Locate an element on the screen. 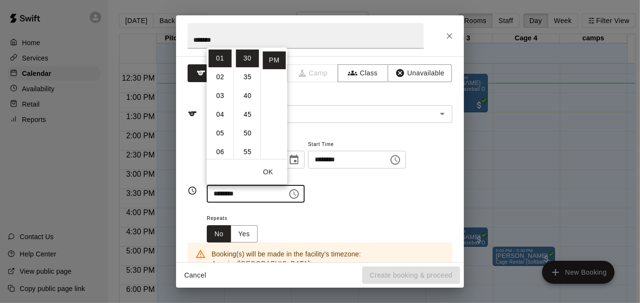  li: 55 minutes is located at coordinates (248, 152).